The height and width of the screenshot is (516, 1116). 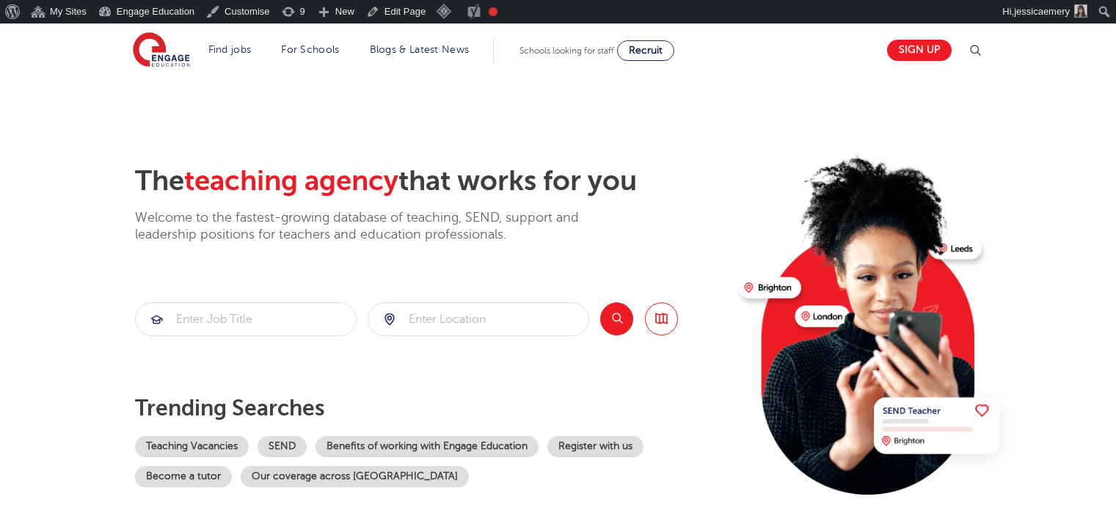 I want to click on a: Become a tutor, so click(x=183, y=476).